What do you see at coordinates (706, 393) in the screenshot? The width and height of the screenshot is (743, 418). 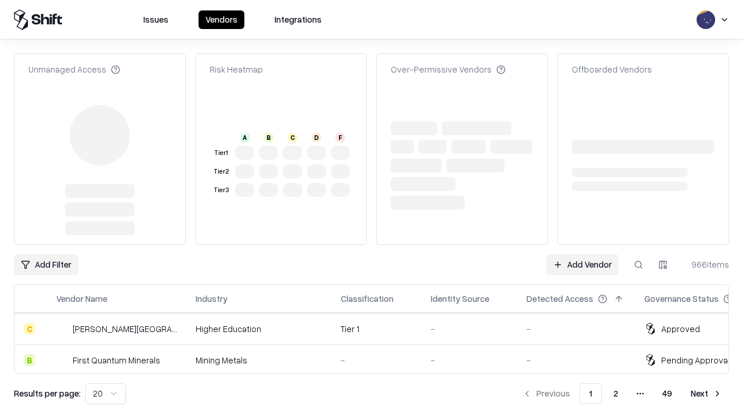 I see `button: Next` at bounding box center [706, 393].